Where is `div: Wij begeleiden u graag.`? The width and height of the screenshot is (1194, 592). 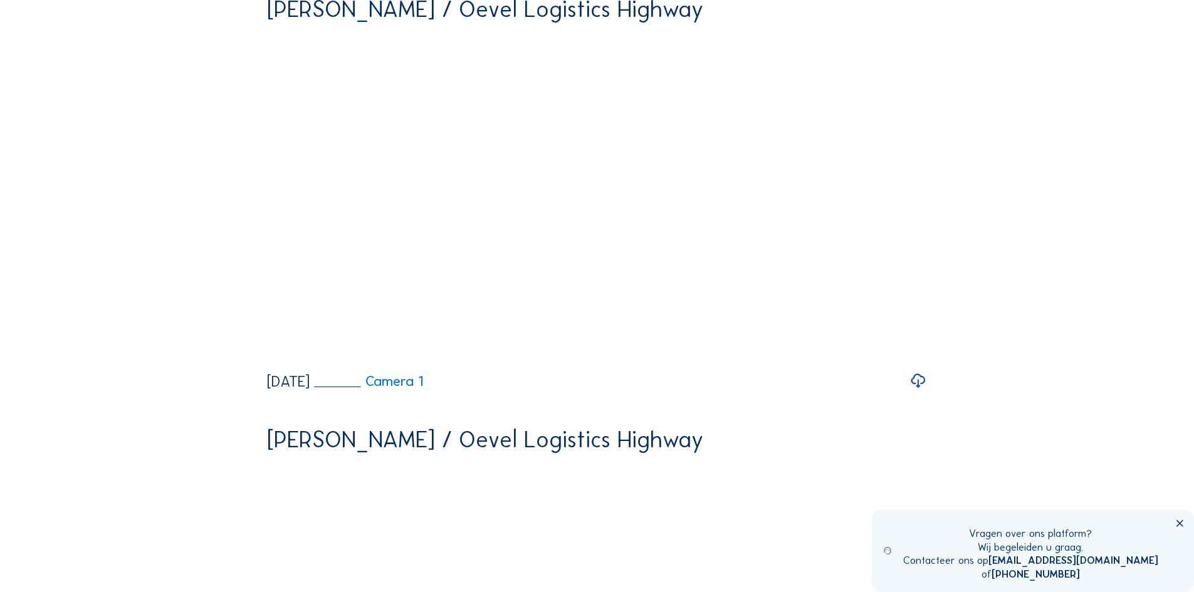
div: Wij begeleiden u graag. is located at coordinates (1031, 548).